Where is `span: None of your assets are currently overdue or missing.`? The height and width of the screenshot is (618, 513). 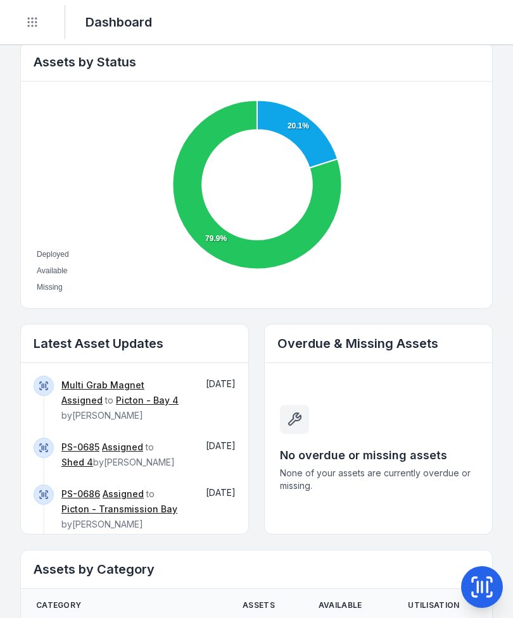
span: None of your assets are currently overdue or missing. is located at coordinates (378, 480).